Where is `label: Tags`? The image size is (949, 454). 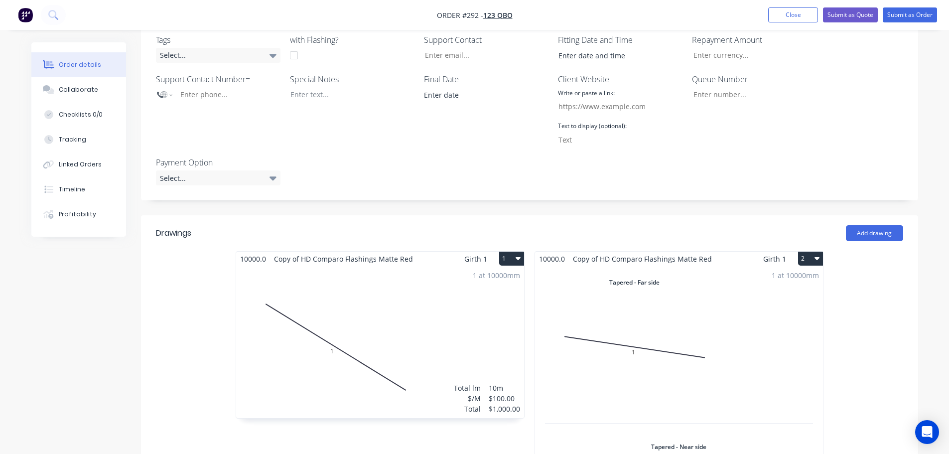
label: Tags is located at coordinates (218, 40).